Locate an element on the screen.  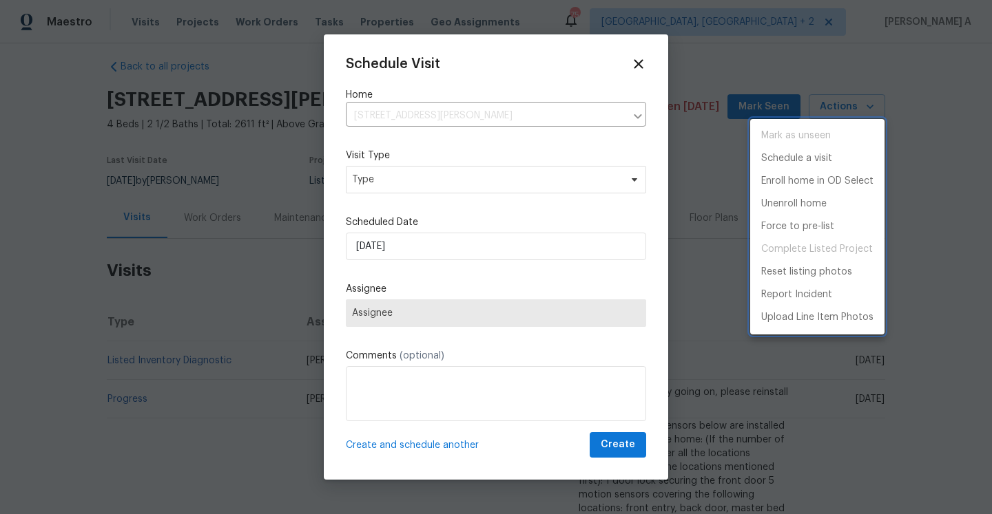
p: Reset listing photos is located at coordinates (806, 272).